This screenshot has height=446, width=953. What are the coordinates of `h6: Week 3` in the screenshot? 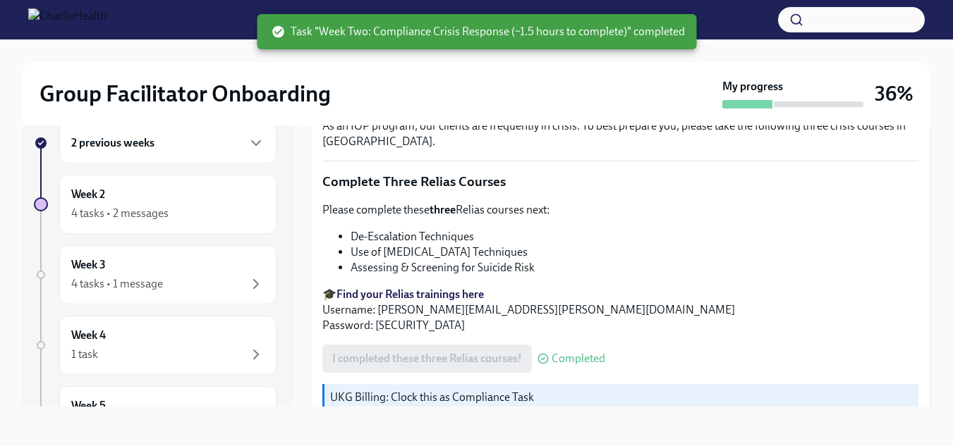 It's located at (88, 265).